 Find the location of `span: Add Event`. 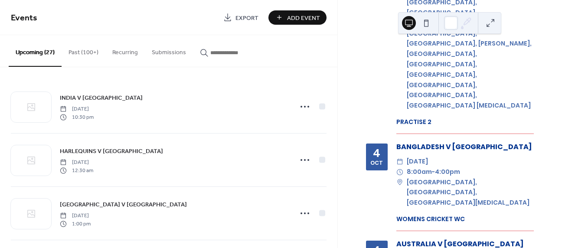

span: Add Event is located at coordinates (303, 18).